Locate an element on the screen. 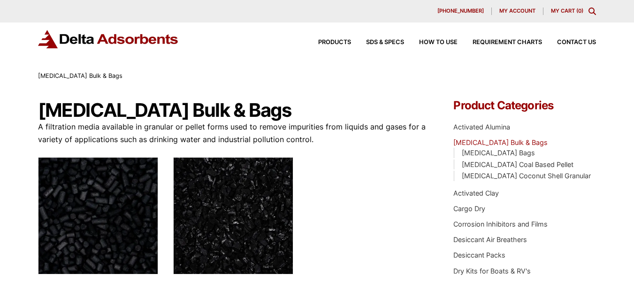 This screenshot has height=281, width=634. a: Corrosion Inhibitors and Films is located at coordinates (500, 224).